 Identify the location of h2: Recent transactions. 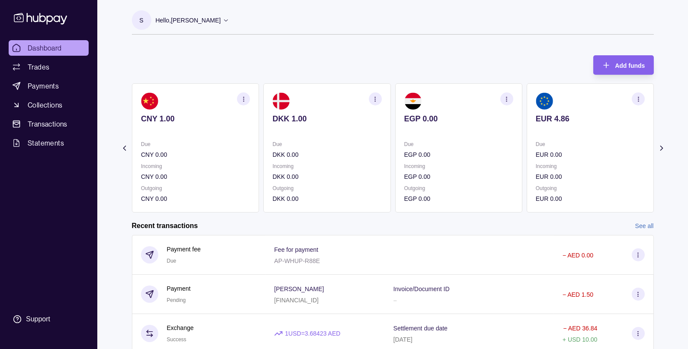
(165, 226).